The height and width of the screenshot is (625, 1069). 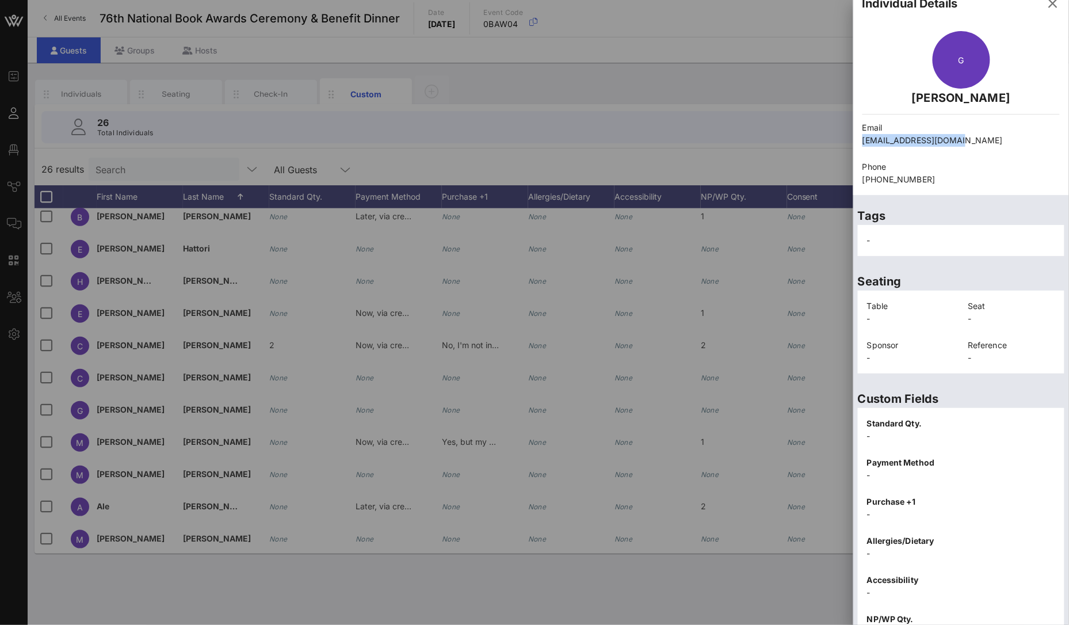 What do you see at coordinates (961, 60) in the screenshot?
I see `span: G` at bounding box center [961, 60].